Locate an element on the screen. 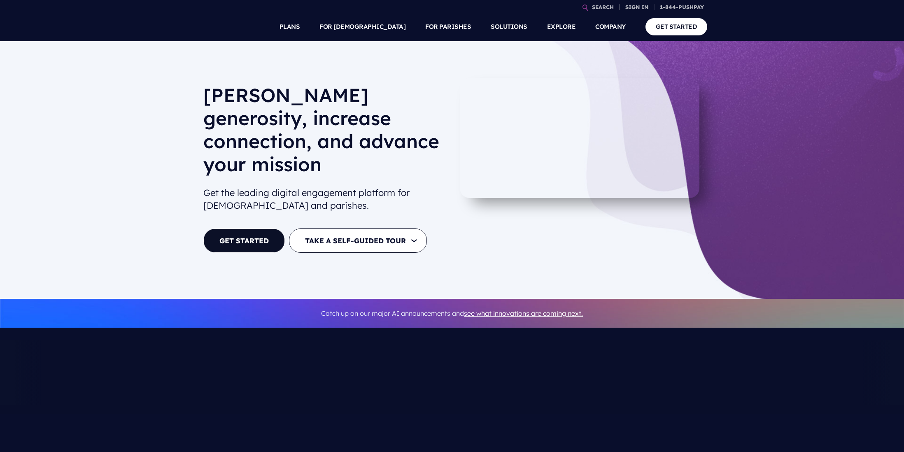  img: Central Church Henderson NV is located at coordinates (738, 369).